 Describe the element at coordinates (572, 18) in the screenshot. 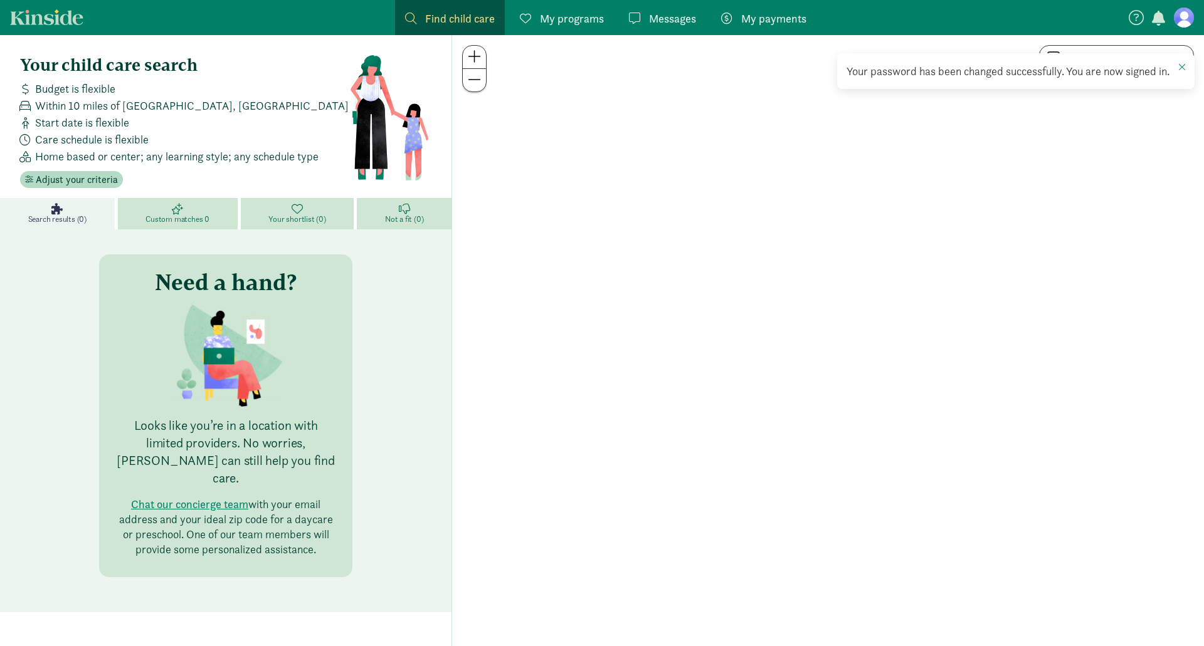

I see `span: My programs` at that location.